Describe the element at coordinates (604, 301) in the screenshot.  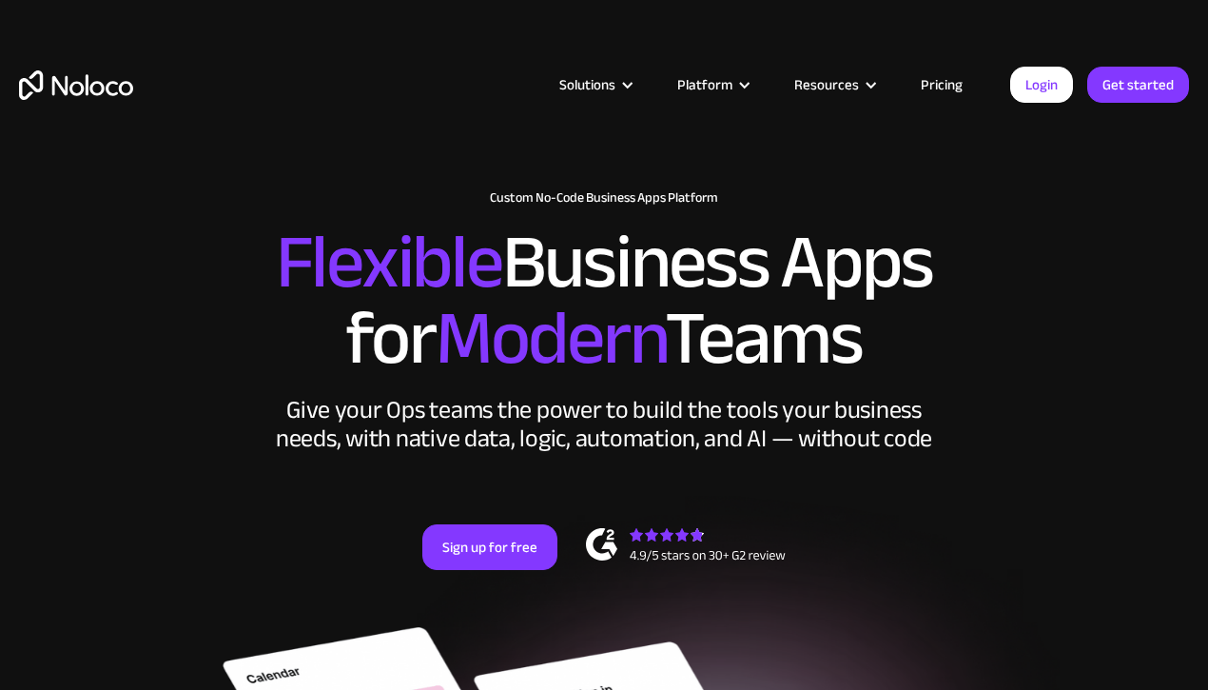
I see `h2: Business Apps for Teams` at that location.